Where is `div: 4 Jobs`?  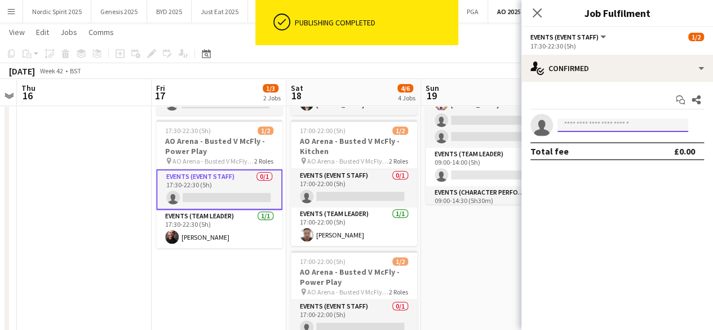
div: 4 Jobs is located at coordinates (406, 98).